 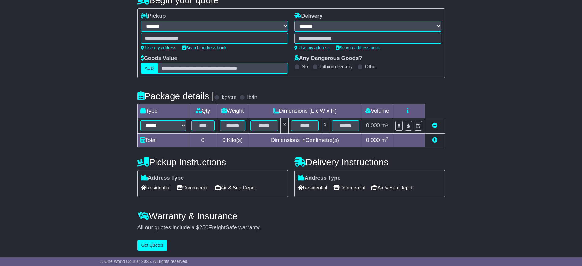 What do you see at coordinates (305, 66) in the screenshot?
I see `label: No` at bounding box center [305, 66].